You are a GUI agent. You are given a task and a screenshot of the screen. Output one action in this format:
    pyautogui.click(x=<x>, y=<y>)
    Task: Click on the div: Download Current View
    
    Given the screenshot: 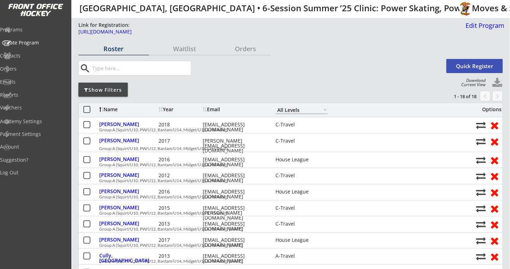 What is the action you would take?
    pyautogui.click(x=472, y=83)
    